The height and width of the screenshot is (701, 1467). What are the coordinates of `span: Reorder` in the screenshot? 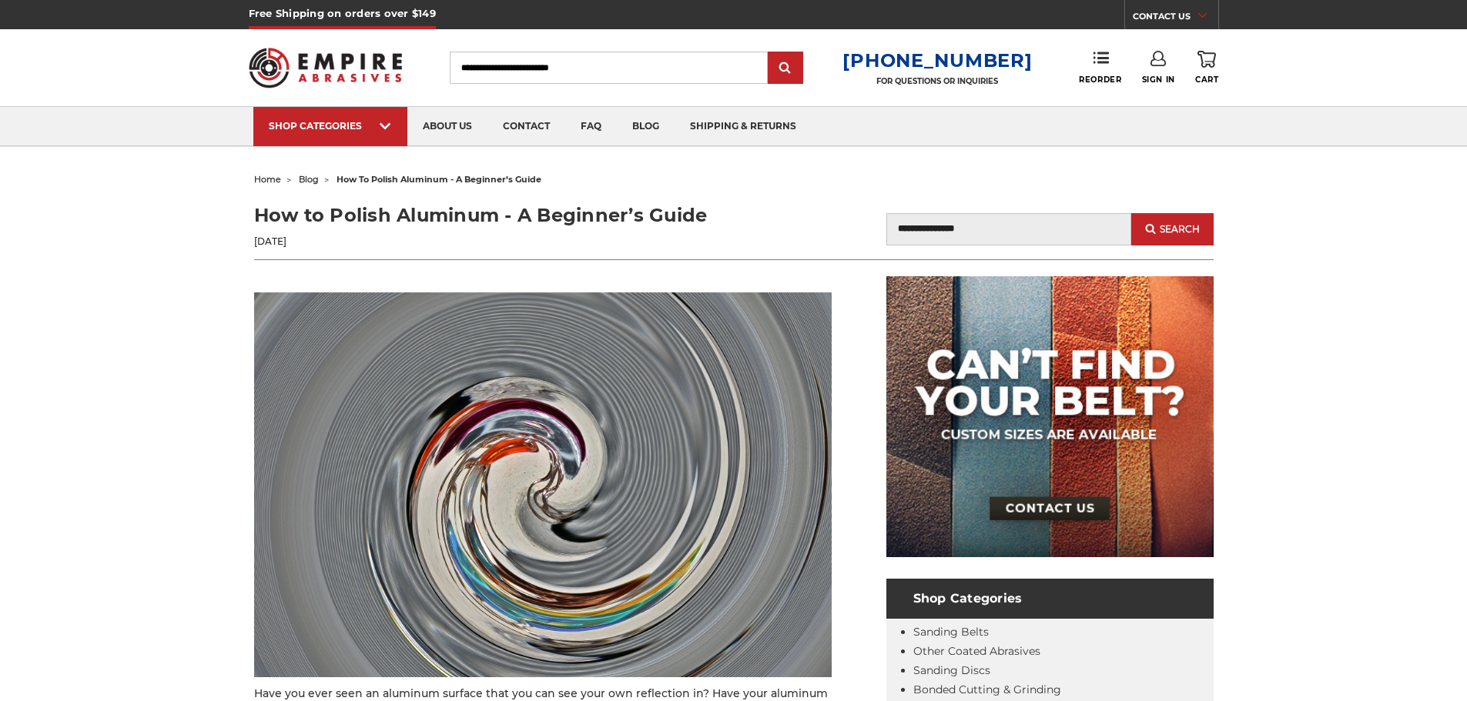 It's located at (1099, 79).